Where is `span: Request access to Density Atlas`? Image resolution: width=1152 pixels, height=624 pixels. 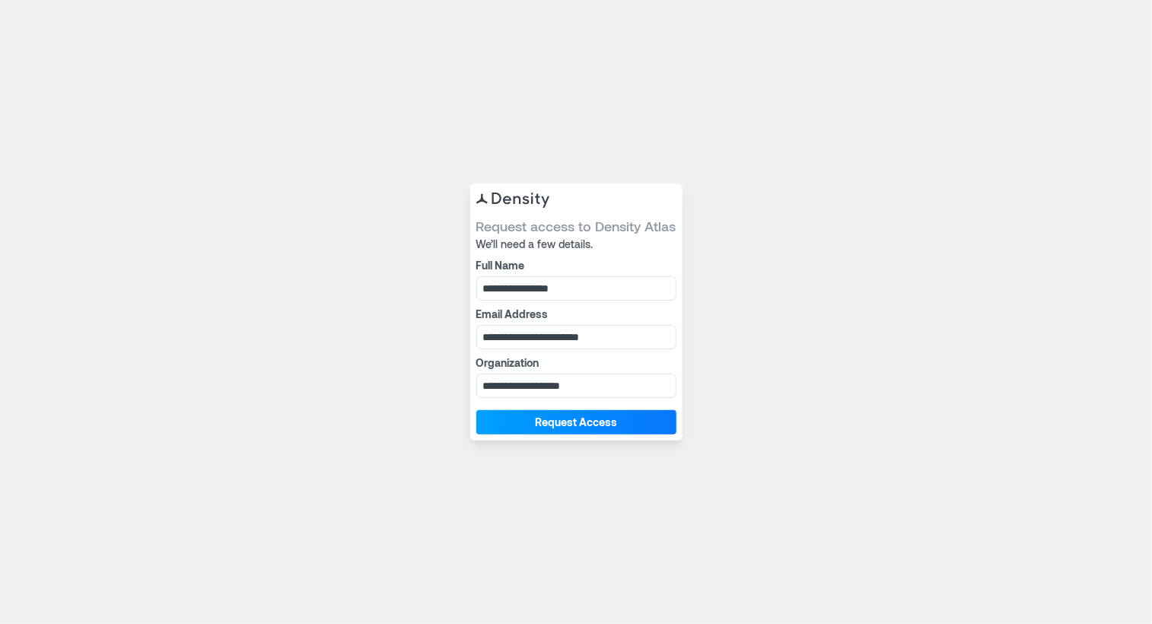 span: Request access to Density Atlas is located at coordinates (576, 226).